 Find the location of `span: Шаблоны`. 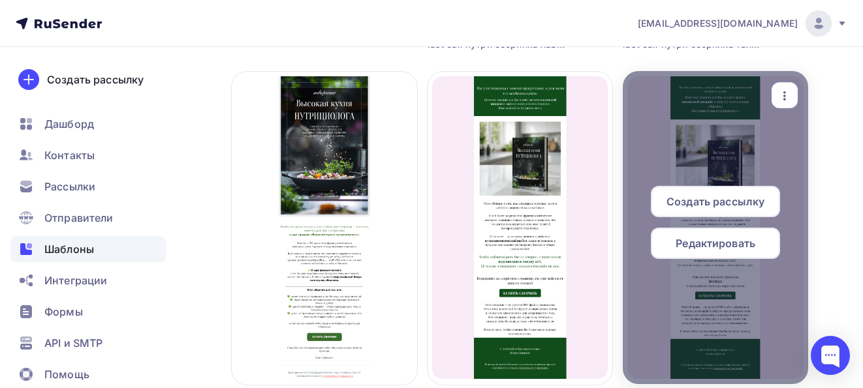

span: Шаблоны is located at coordinates (69, 249).